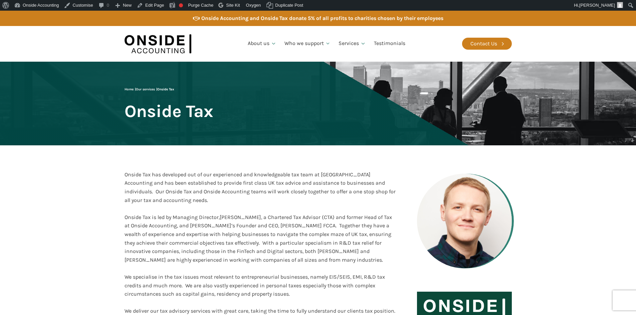 The image size is (636, 315). I want to click on span: Onside Tax is led by Managing Director,, so click(172, 217).